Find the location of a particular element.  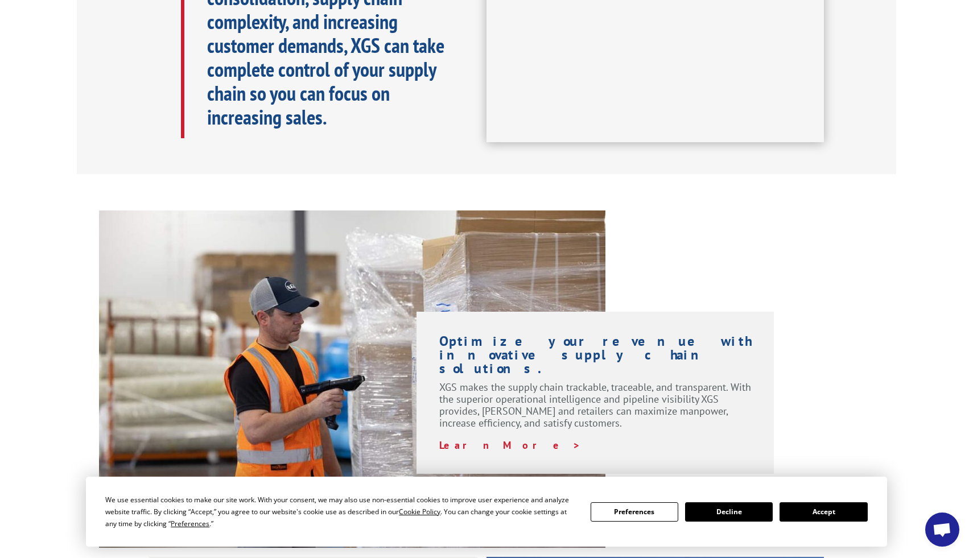

h1: Optimize your revenue with innovative supply chain solutions. is located at coordinates (595, 358).